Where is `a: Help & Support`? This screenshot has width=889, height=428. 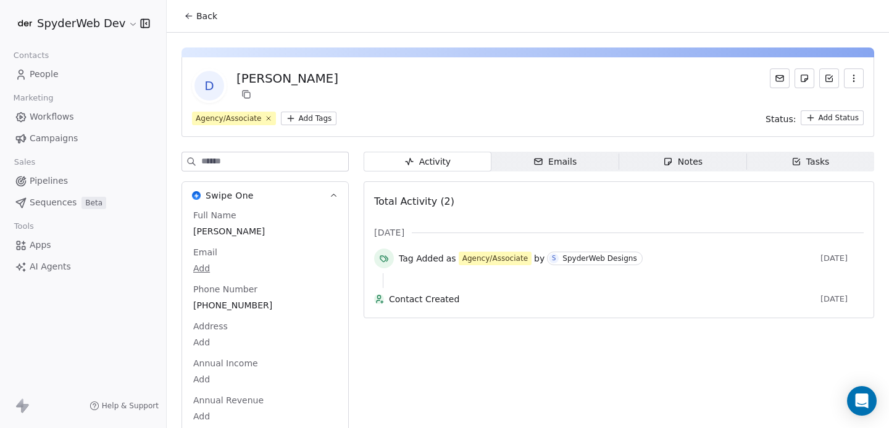 a: Help & Support is located at coordinates (124, 406).